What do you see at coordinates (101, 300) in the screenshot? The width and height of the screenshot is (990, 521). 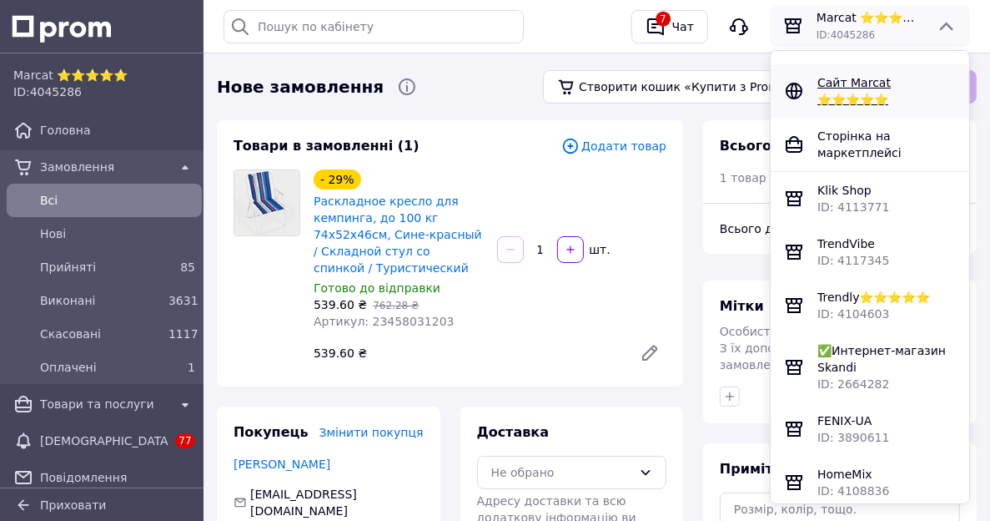 I see `span: Виконані` at bounding box center [101, 300].